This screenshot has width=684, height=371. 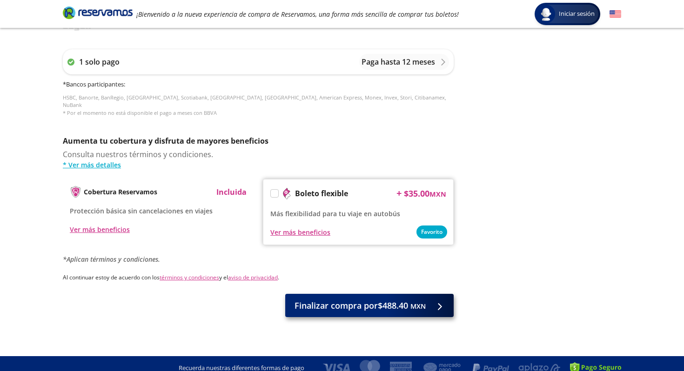 I want to click on p: *Aplican términos y condiciones., so click(x=258, y=259).